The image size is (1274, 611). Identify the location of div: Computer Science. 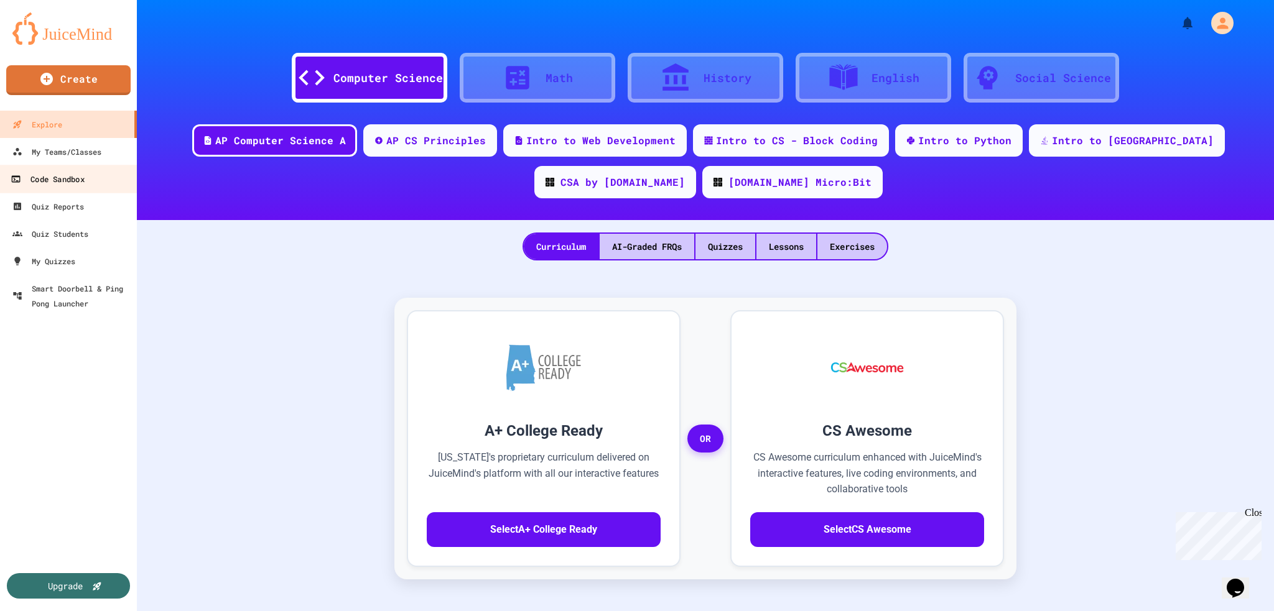
(388, 78).